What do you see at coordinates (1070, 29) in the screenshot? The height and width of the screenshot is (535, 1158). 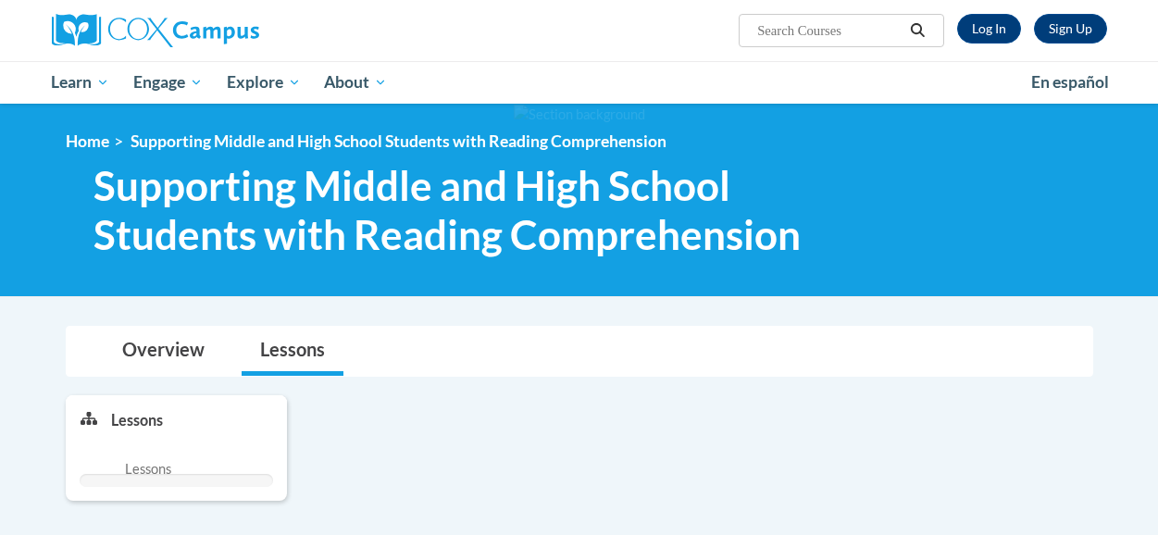 I see `a: Register` at bounding box center [1070, 29].